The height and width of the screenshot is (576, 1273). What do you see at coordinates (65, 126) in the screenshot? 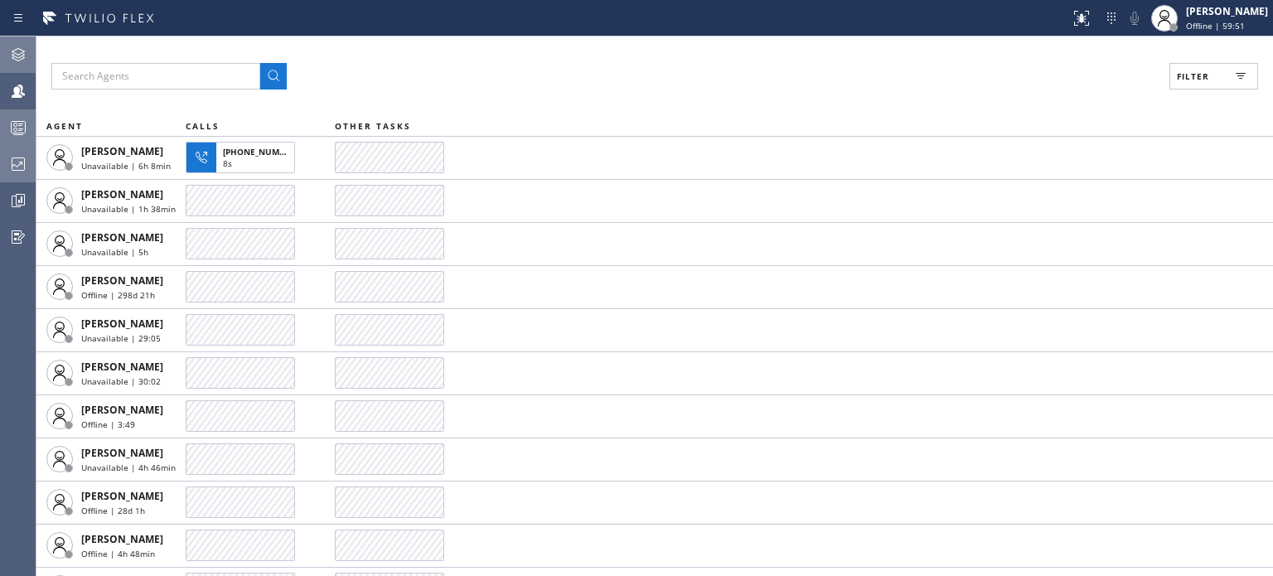
I see `span: AGENT` at bounding box center [65, 126].